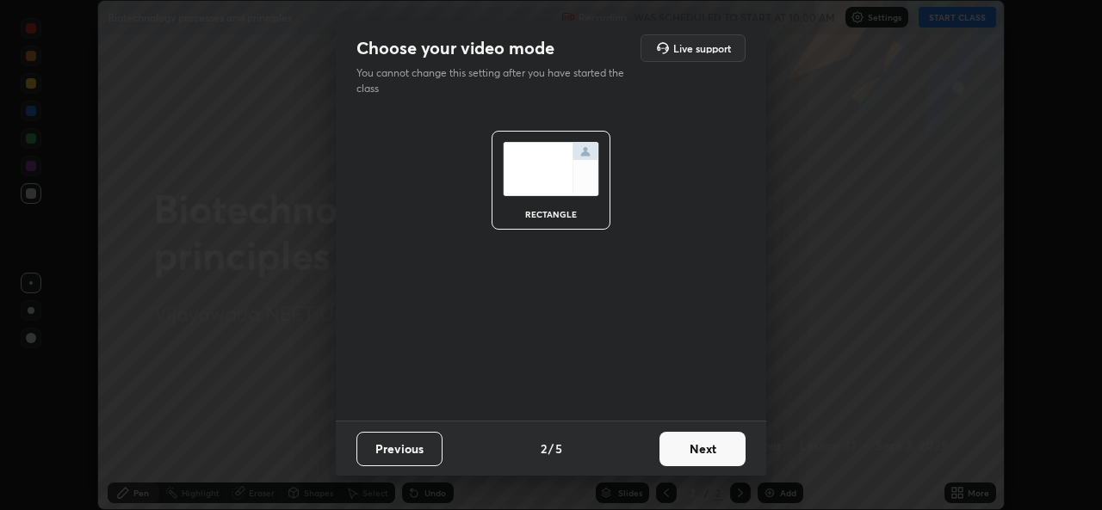 The height and width of the screenshot is (510, 1102). Describe the element at coordinates (543, 448) in the screenshot. I see `h4: 2` at that location.